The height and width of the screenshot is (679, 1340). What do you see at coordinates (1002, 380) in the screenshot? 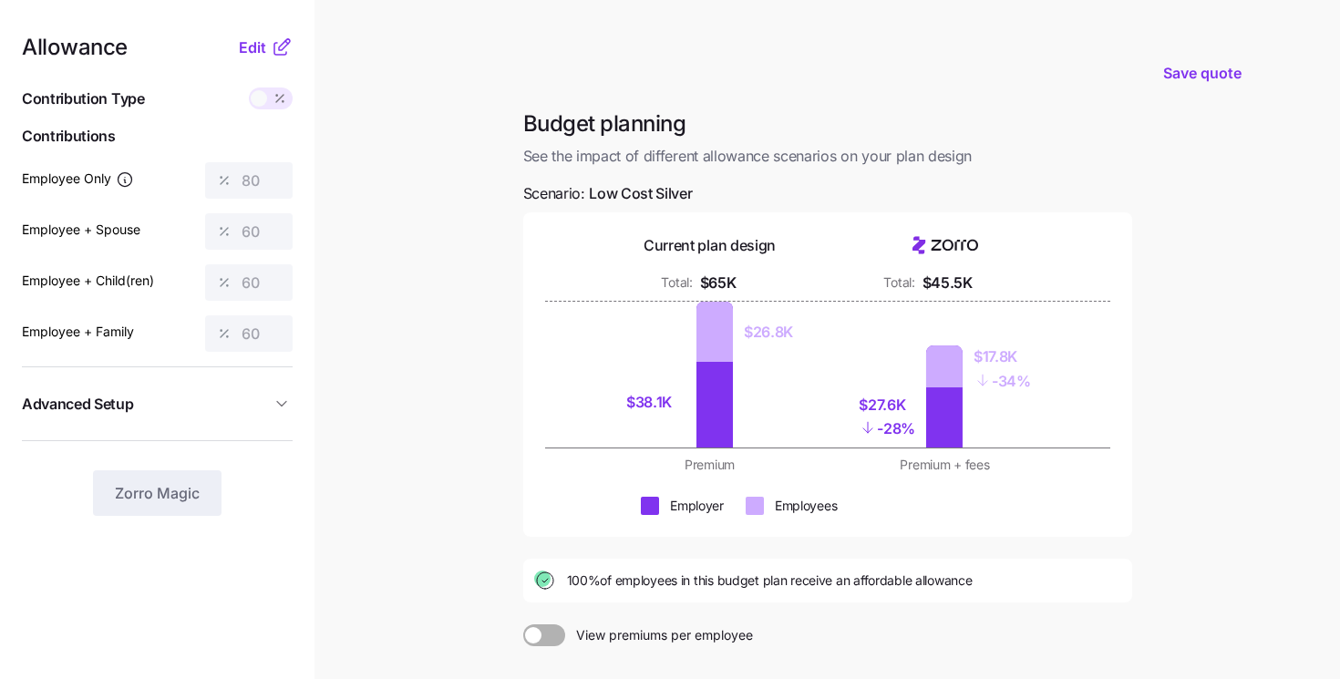
I see `div: - 34%` at bounding box center [1002, 380].